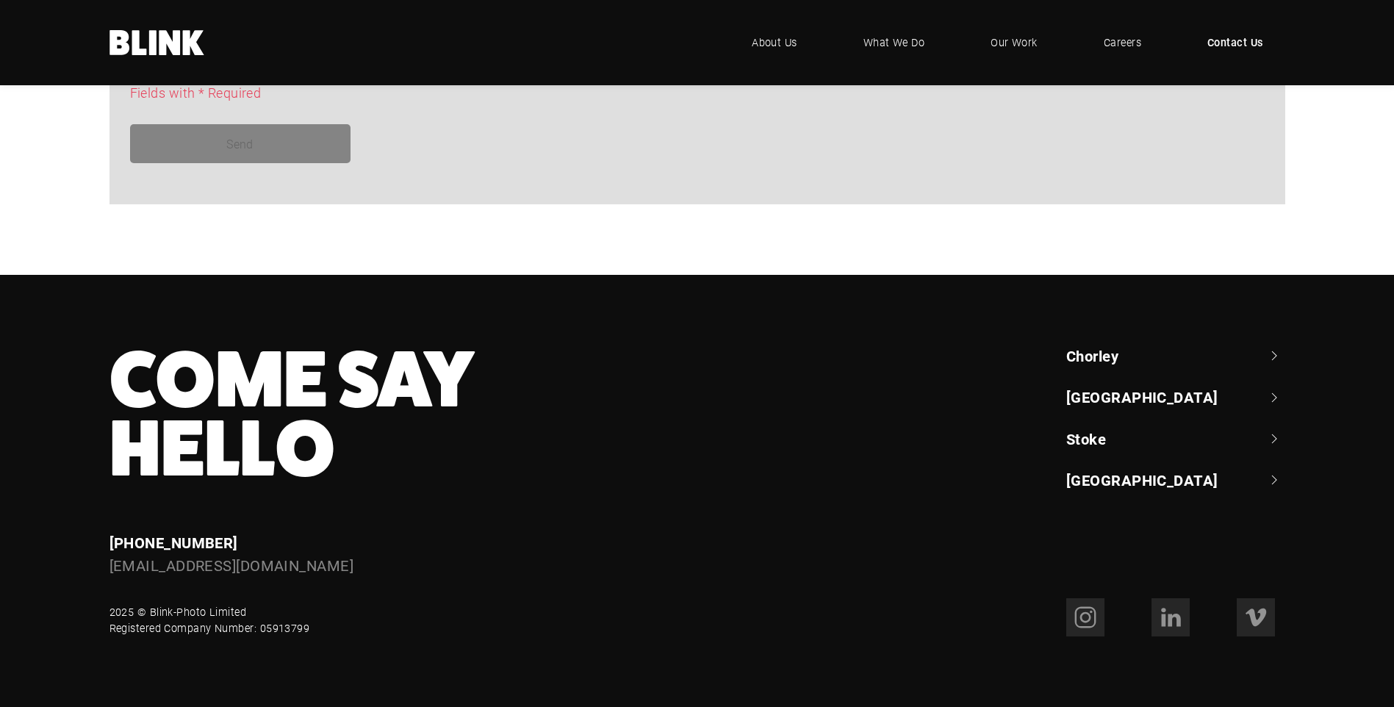  I want to click on span: About Us, so click(774, 43).